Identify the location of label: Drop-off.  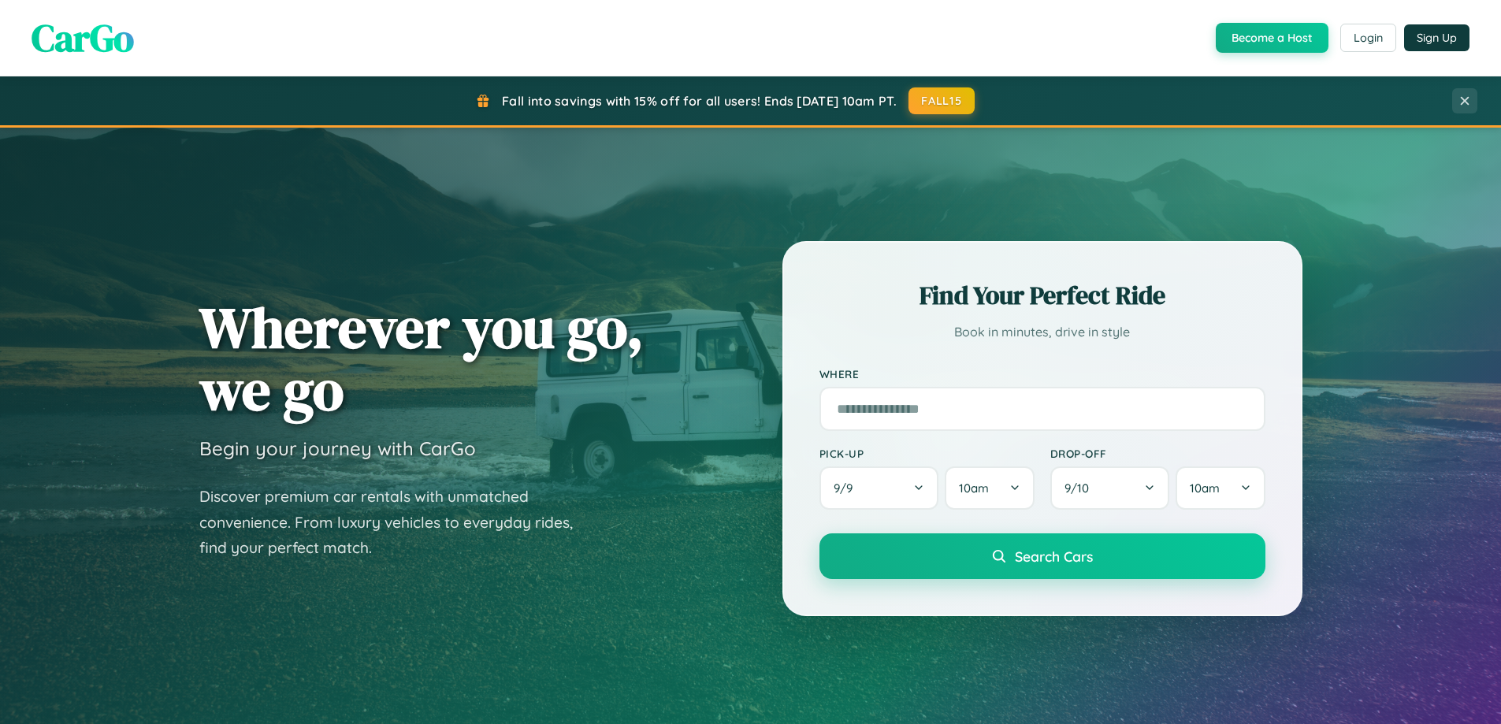
(1157, 453).